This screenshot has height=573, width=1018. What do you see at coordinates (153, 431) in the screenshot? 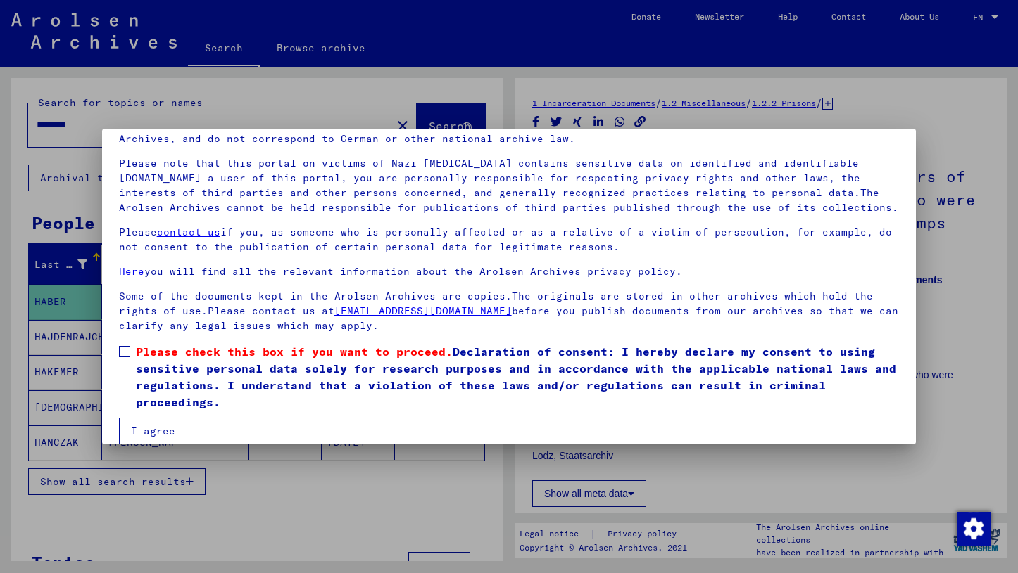
I see `button: I agree` at bounding box center [153, 431].